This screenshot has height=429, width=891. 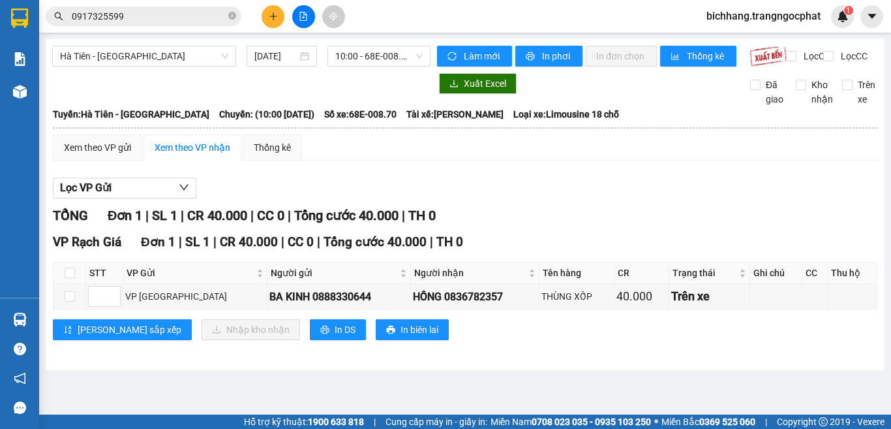 What do you see at coordinates (273, 16) in the screenshot?
I see `button: plus` at bounding box center [273, 16].